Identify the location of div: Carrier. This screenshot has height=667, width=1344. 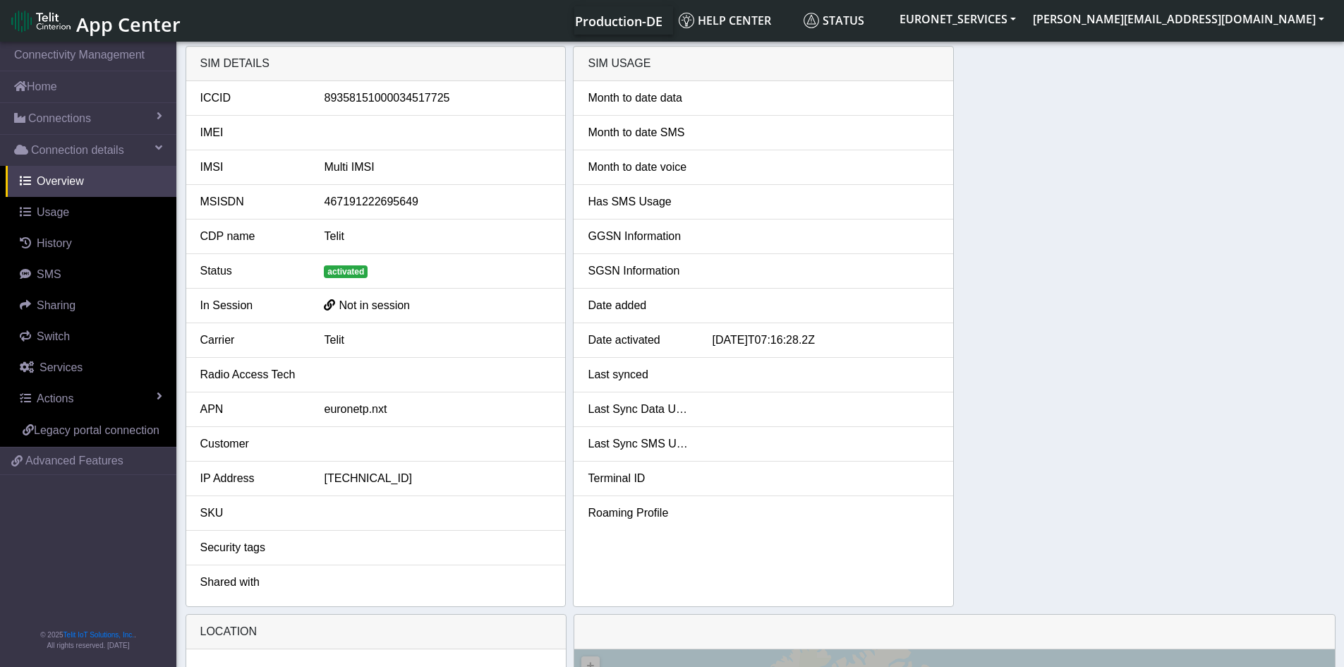
(252, 340).